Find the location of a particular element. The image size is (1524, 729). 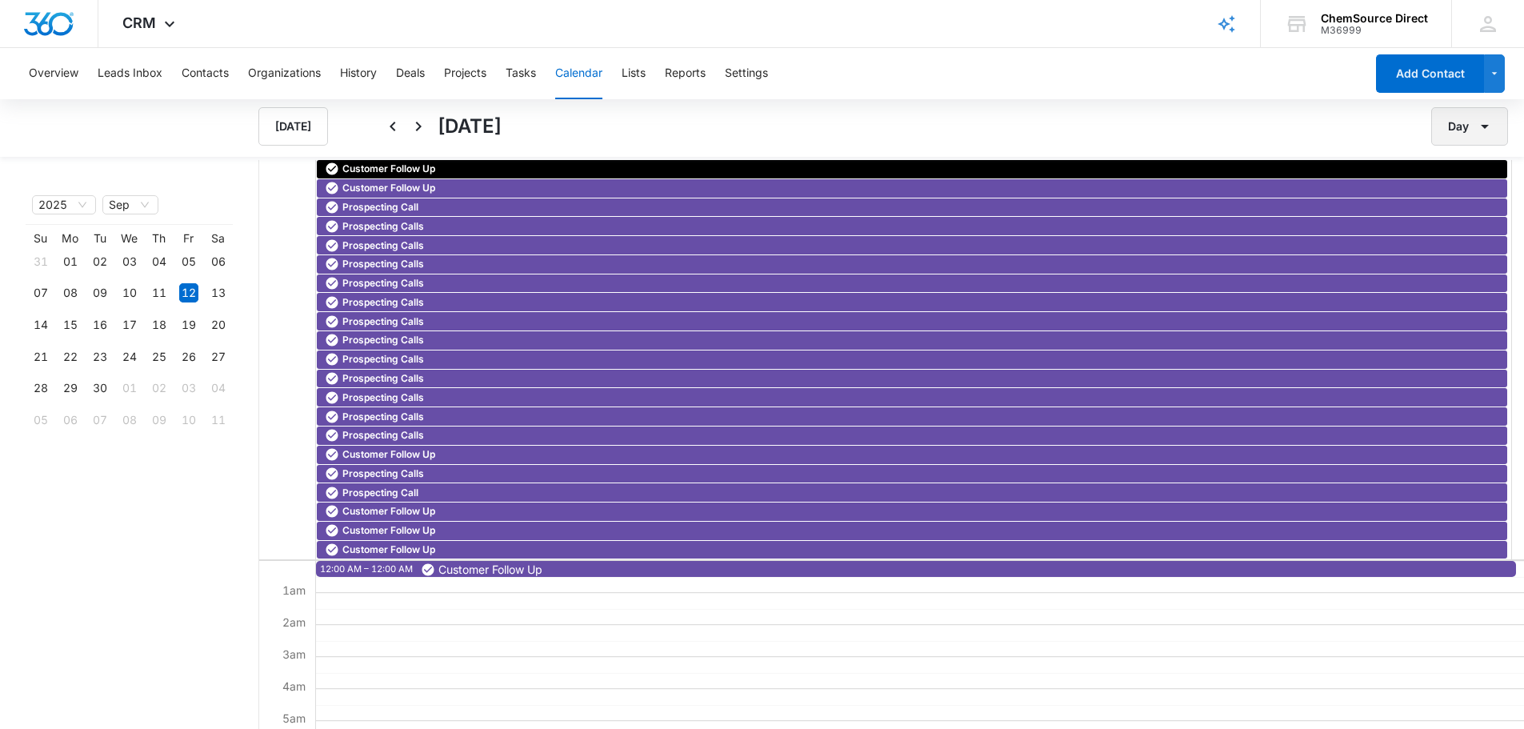

td: 2025-09-15 is located at coordinates (70, 325).